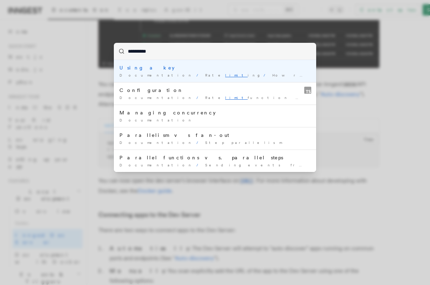  I want to click on div: Managing concurrency, so click(215, 113).